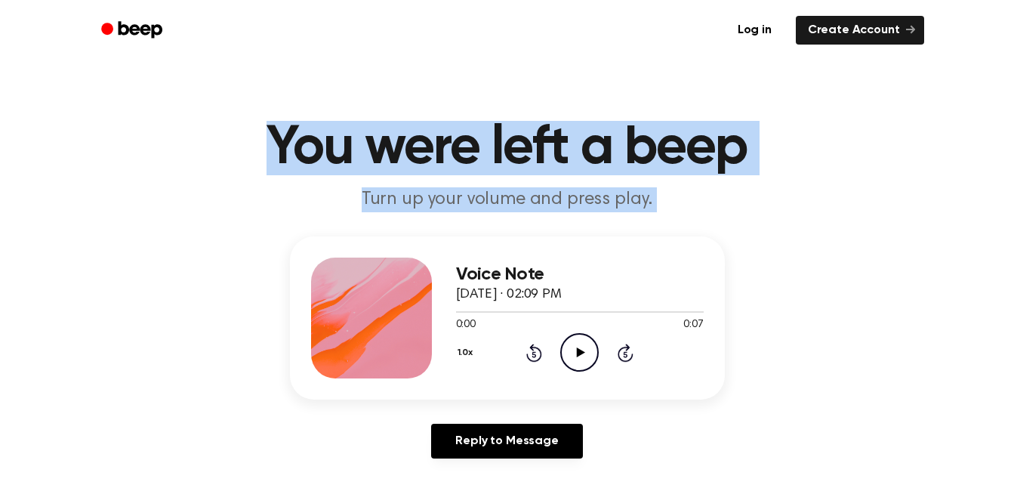 This screenshot has width=1014, height=485. I want to click on p: Turn up your volume and press play., so click(507, 199).